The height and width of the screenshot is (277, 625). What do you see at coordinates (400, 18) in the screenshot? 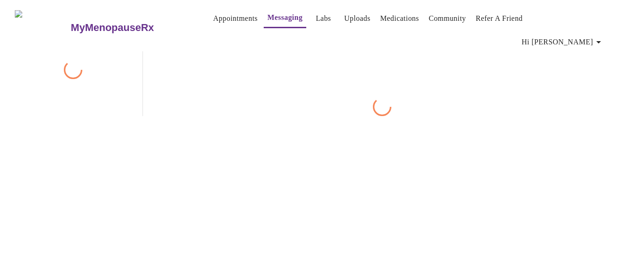
I see `button: Medications` at bounding box center [400, 18].